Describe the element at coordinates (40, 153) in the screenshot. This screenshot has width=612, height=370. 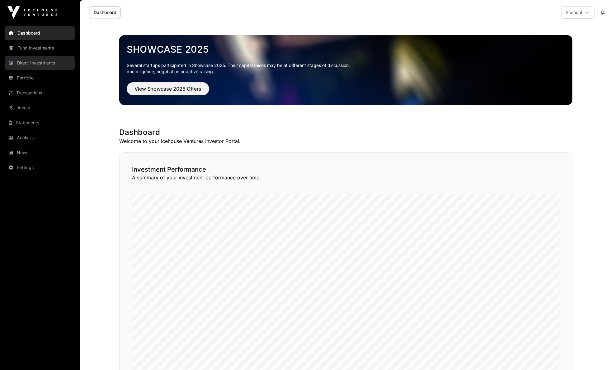
I see `a: News` at that location.